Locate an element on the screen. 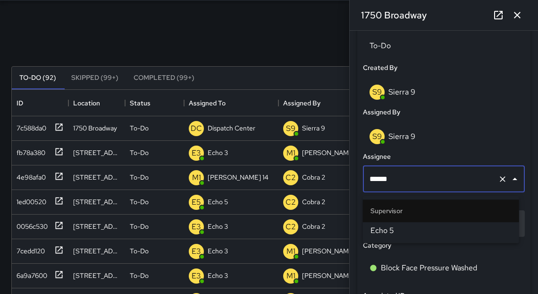 Image resolution: width=538 pixels, height=294 pixels. div: 1437 Franklin Street is located at coordinates (97, 202).